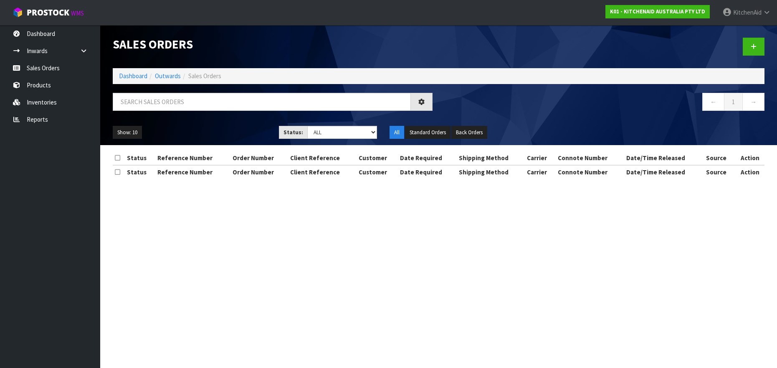 Image resolution: width=777 pixels, height=368 pixels. Describe the element at coordinates (734, 102) in the screenshot. I see `a: 1` at that location.